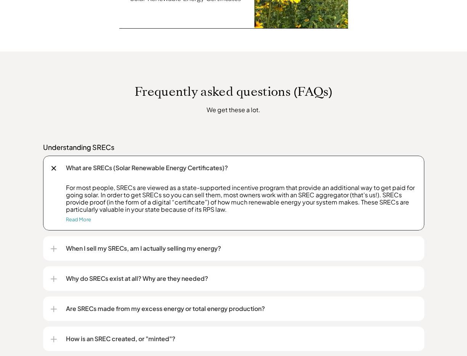 This screenshot has width=467, height=356. I want to click on p: How is an SREC created, or "minted"?, so click(241, 338).